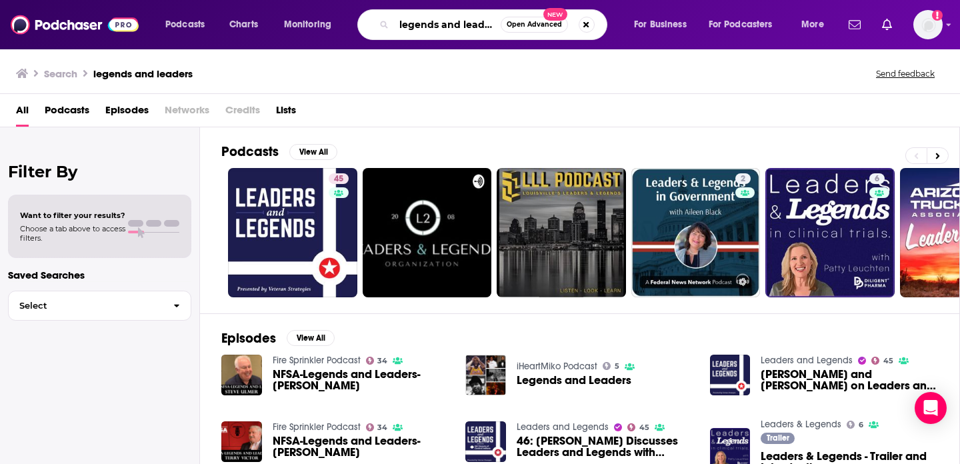 The height and width of the screenshot is (464, 960). What do you see at coordinates (61, 73) in the screenshot?
I see `h3: Search` at bounding box center [61, 73].